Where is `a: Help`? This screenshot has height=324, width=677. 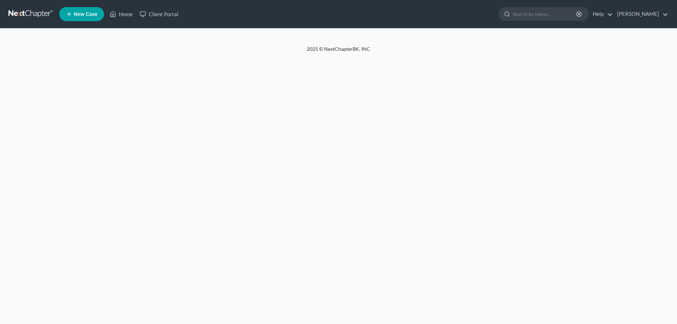
a: Help is located at coordinates (601, 14).